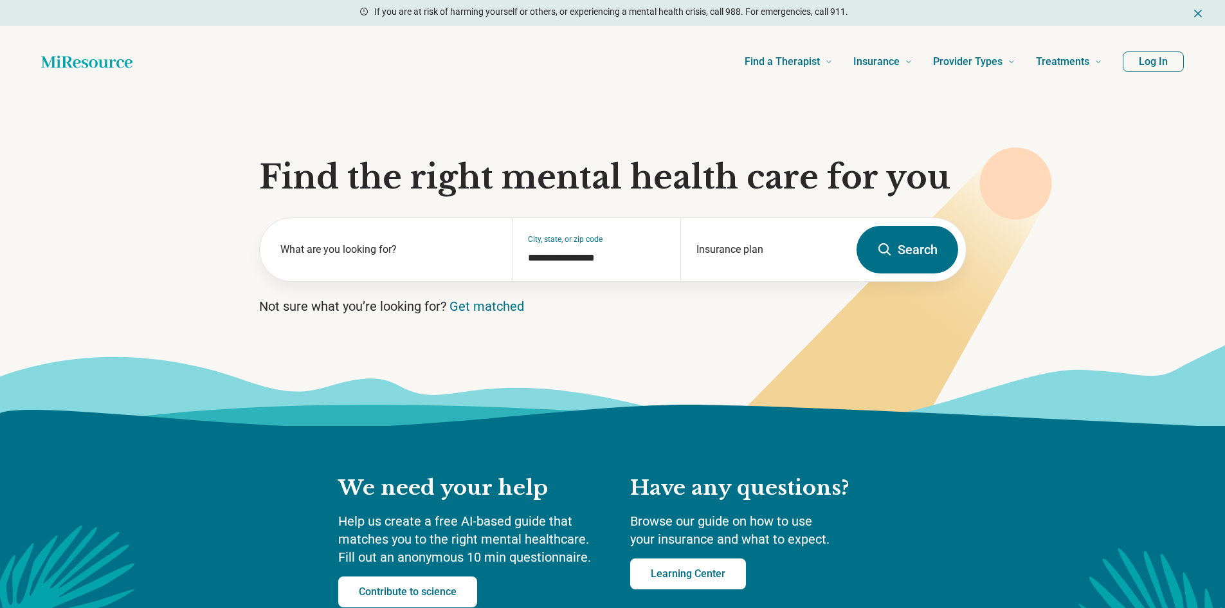 The image size is (1225, 608). Describe the element at coordinates (759, 530) in the screenshot. I see `p: Browse our guide on how to use your insurance and what to expect.` at that location.